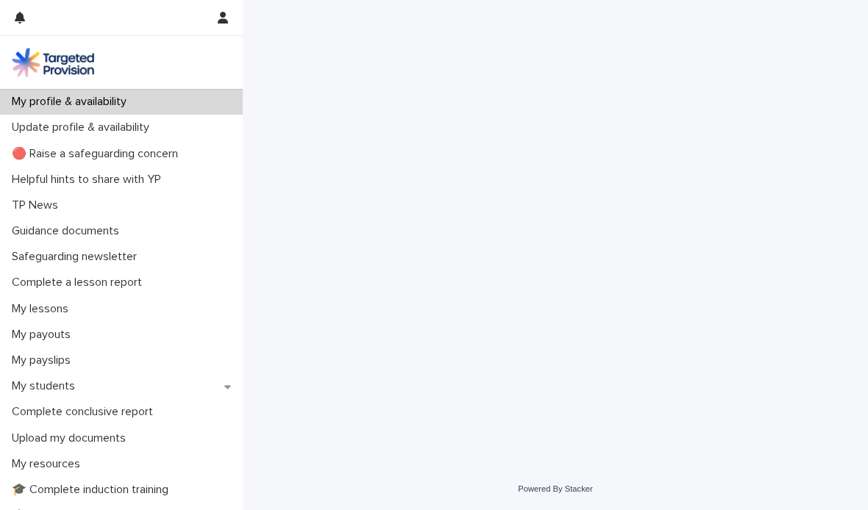  Describe the element at coordinates (98, 154) in the screenshot. I see `p: 🔴 Raise a safeguarding concern` at that location.